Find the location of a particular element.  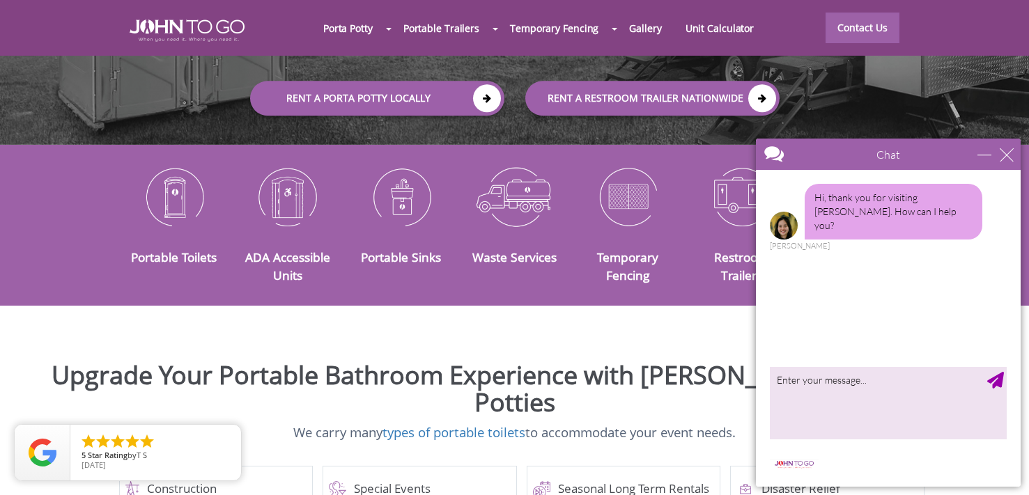

a: Portable Trailers is located at coordinates (441, 28).